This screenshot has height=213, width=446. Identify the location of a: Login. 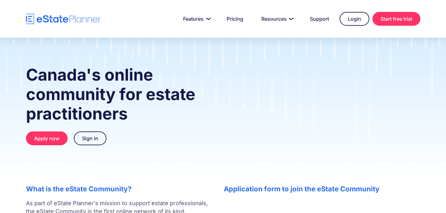
(354, 19).